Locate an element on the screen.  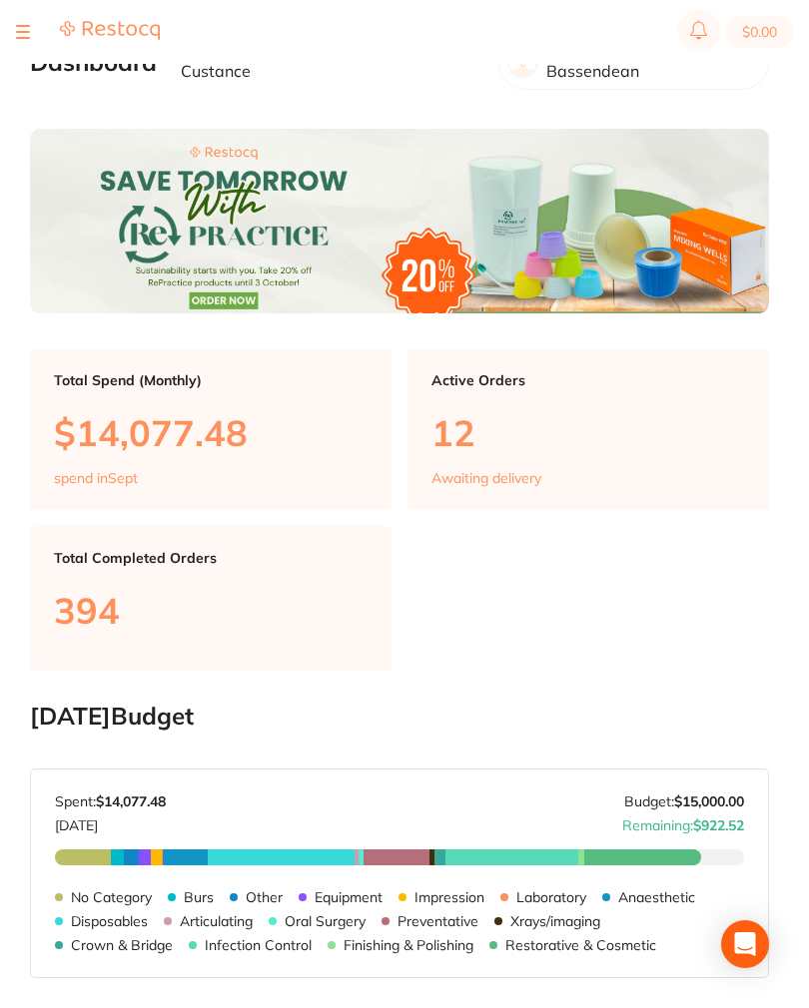
a: Total Spend (Monthly)$14,077.48spend inSept is located at coordinates (211, 429).